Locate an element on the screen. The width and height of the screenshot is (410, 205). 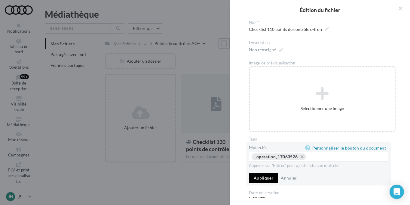
div: Appuyer sur 'Entrée' pour ajouter chaque mot-clé is located at coordinates (318, 166).